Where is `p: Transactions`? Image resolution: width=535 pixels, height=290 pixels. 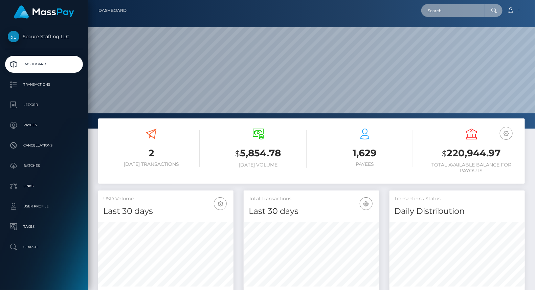 p: Transactions is located at coordinates (44, 85).